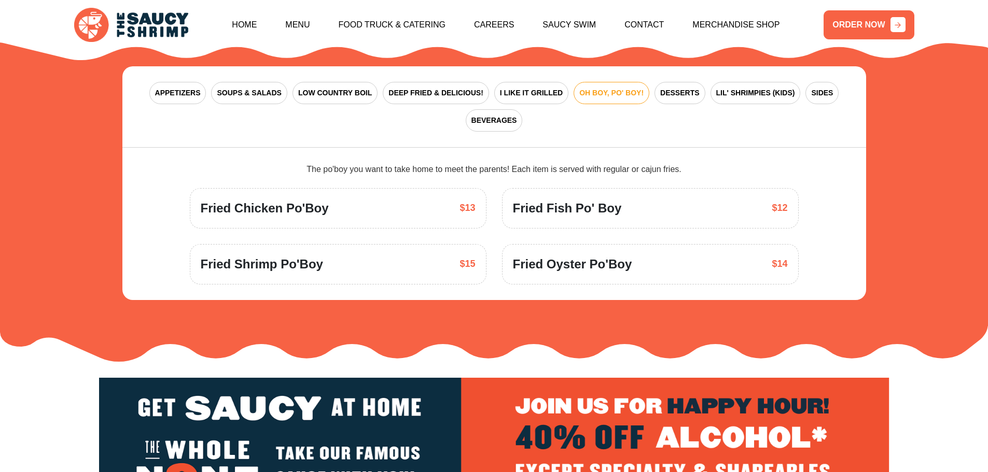  Describe the element at coordinates (679, 93) in the screenshot. I see `button: DESSERTS` at that location.